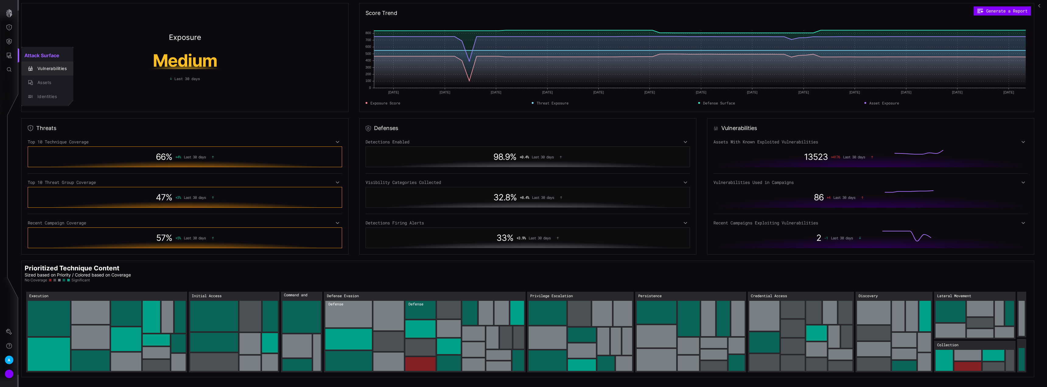 This screenshot has height=387, width=1047. Describe the element at coordinates (47, 97) in the screenshot. I see `button: Identities` at that location.